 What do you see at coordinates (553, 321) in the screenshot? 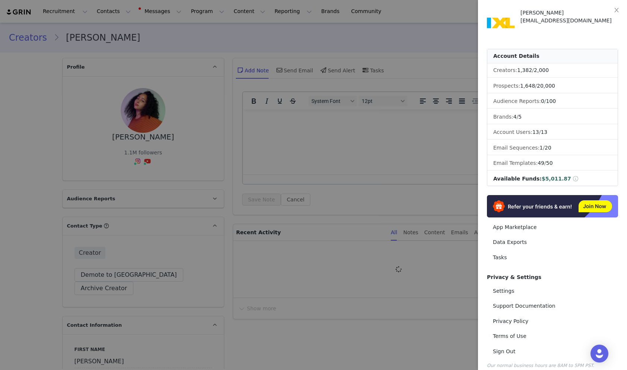
I see `a: Privacy Policy` at bounding box center [553, 321].